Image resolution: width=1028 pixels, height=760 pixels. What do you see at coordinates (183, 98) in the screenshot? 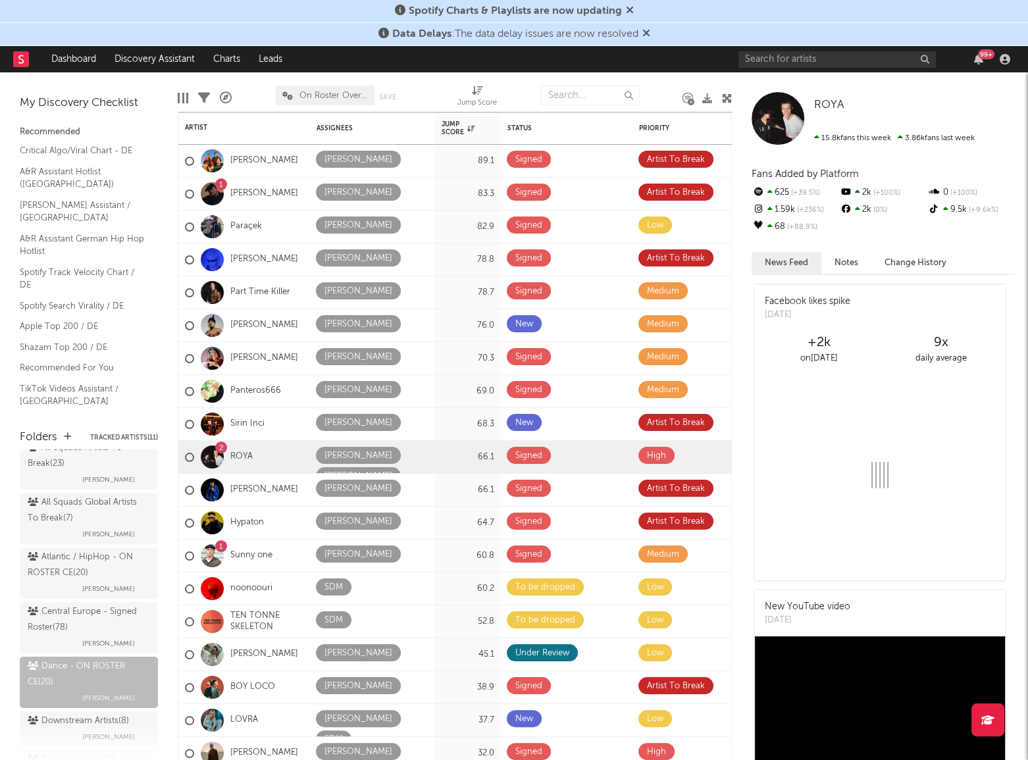
I see `div: Edit Columns` at bounding box center [183, 98].